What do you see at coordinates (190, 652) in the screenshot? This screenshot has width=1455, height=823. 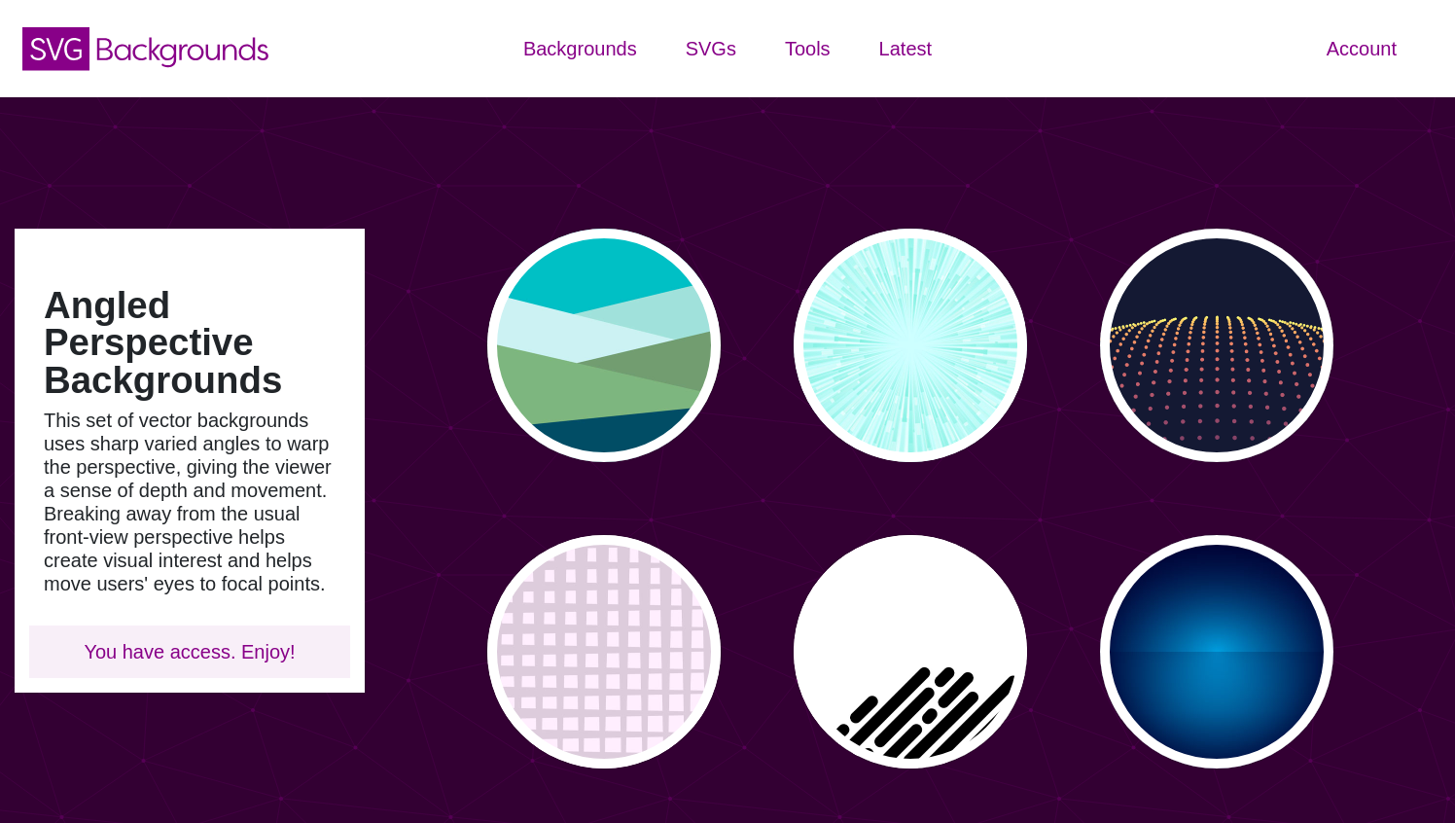 I see `p: You have access. Enjoy!` at bounding box center [190, 652].